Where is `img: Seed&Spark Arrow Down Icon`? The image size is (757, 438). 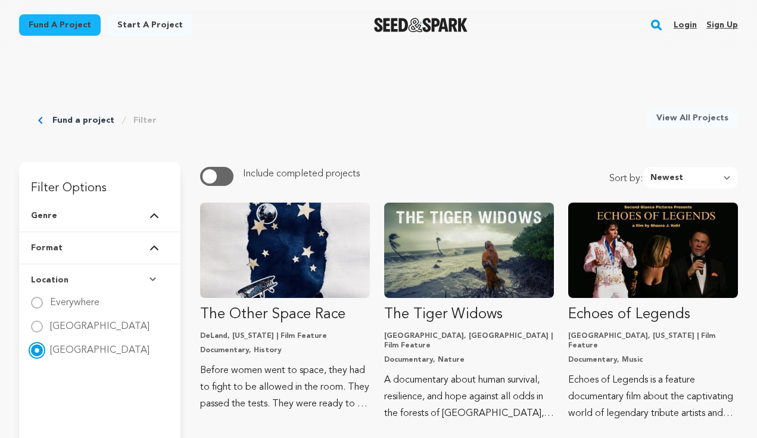
img: Seed&Spark Arrow Down Icon is located at coordinates (154, 280).